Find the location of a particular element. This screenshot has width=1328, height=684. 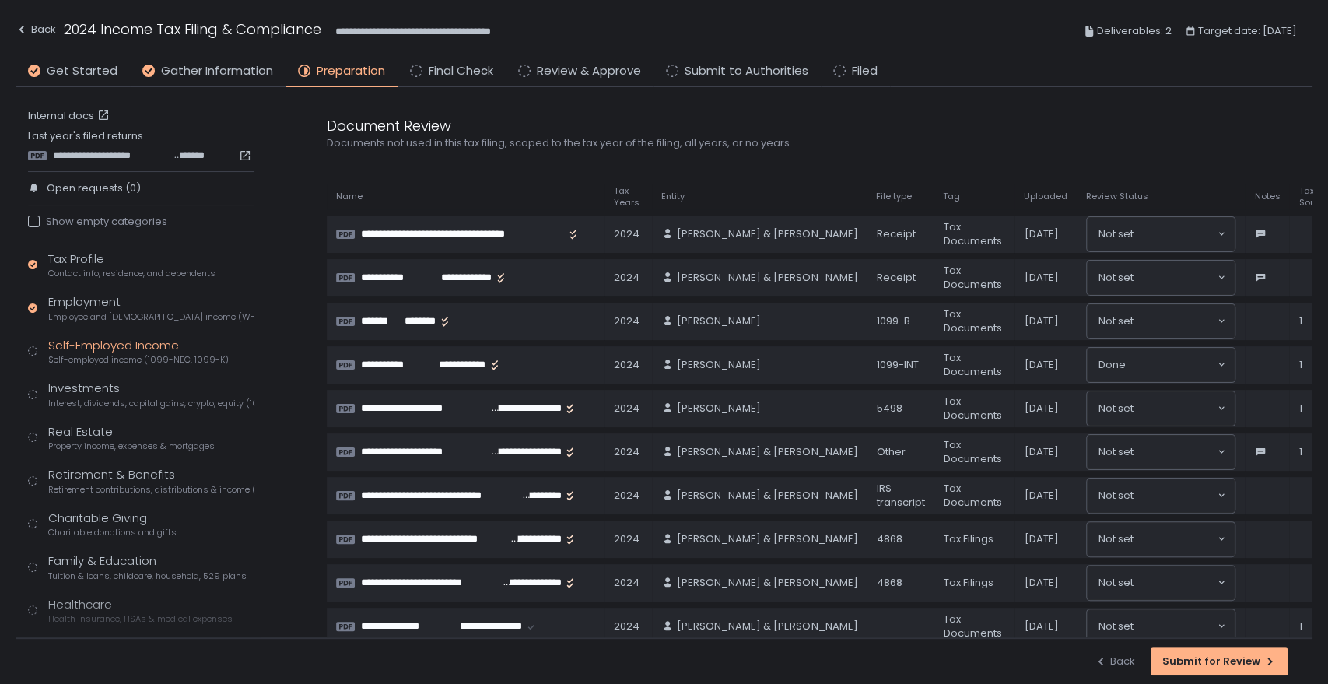

div: Charitable Giving is located at coordinates (112, 524).